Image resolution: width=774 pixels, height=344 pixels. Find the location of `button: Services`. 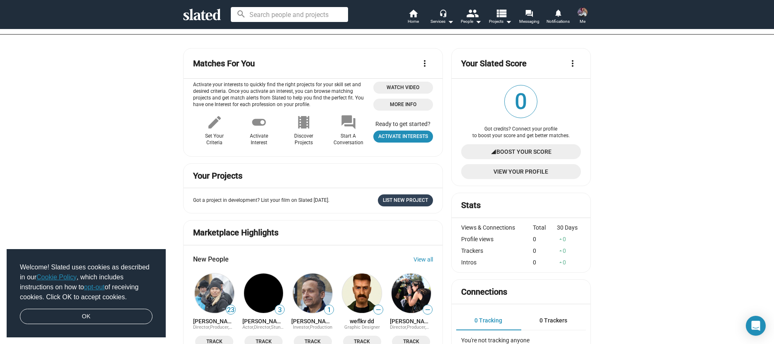

button: Services is located at coordinates (442, 17).